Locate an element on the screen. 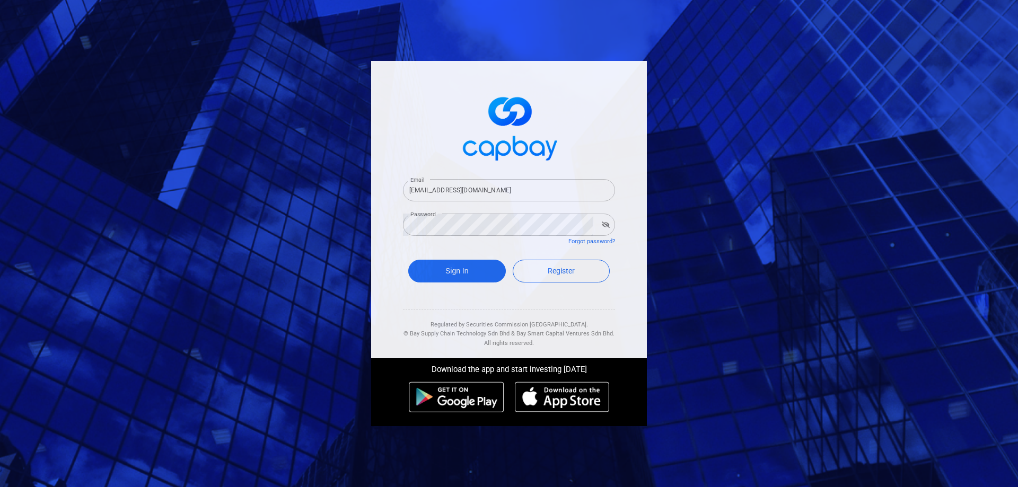 The height and width of the screenshot is (487, 1018). label: Password is located at coordinates (423, 214).